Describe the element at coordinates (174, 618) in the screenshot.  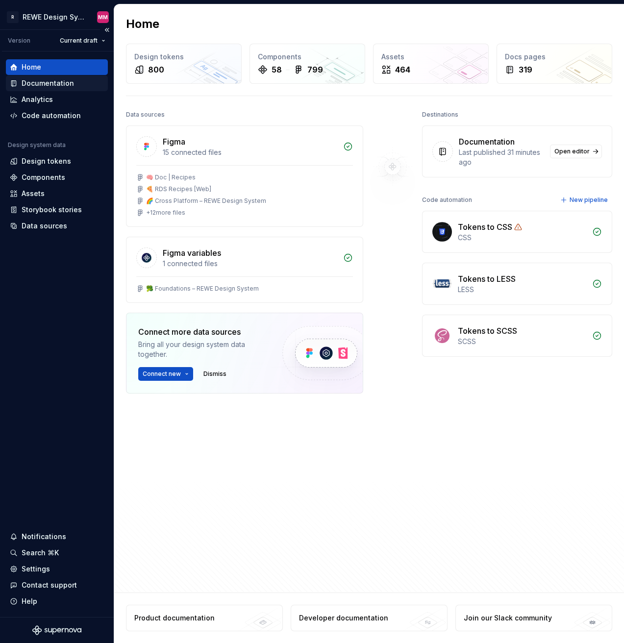
I see `div: Product documentation` at that location.